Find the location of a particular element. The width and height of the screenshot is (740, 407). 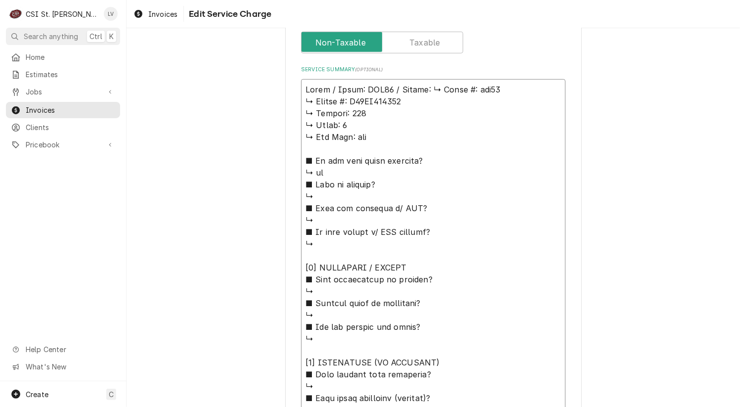

span: Pricebook is located at coordinates (63, 144).